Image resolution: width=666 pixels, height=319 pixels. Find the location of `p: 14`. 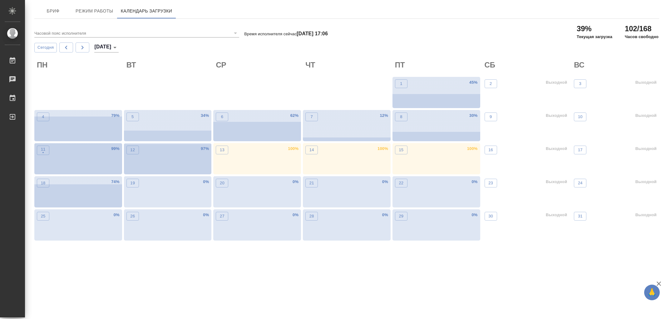

p: 14 is located at coordinates (312, 150).